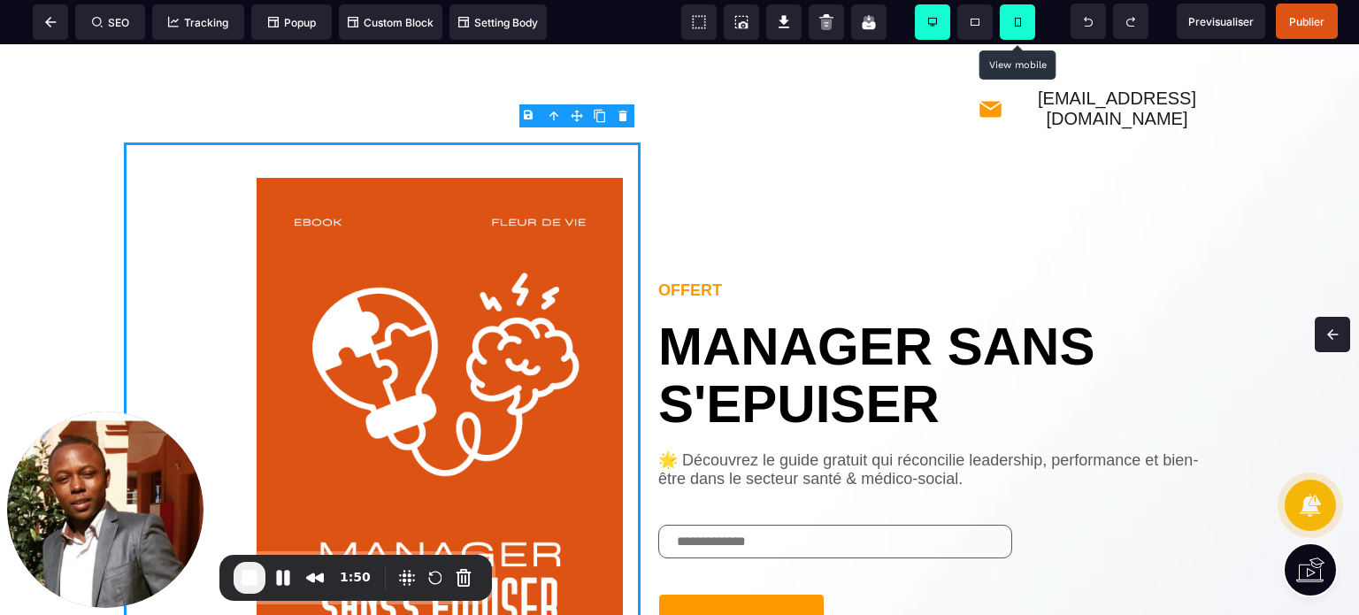 Image resolution: width=1359 pixels, height=615 pixels. What do you see at coordinates (990, 65) in the screenshot?
I see `img: 8aeef015e0ebd4251a34490ffea99928_mail.png` at bounding box center [990, 65].